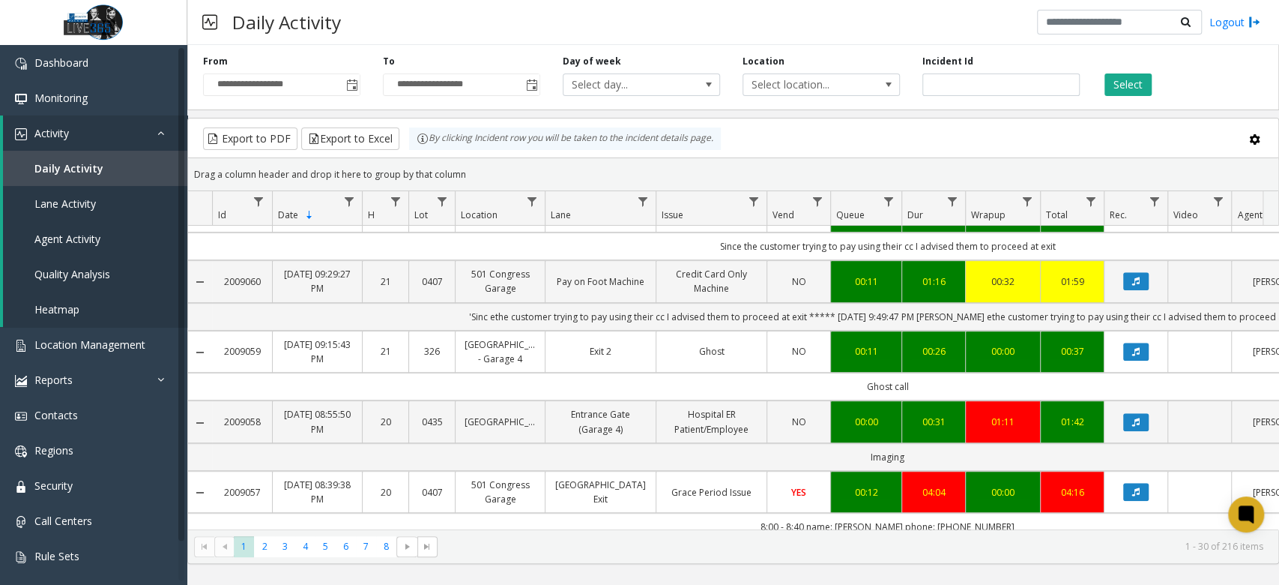  What do you see at coordinates (866, 492) in the screenshot?
I see `div: 00:12` at bounding box center [866, 492].